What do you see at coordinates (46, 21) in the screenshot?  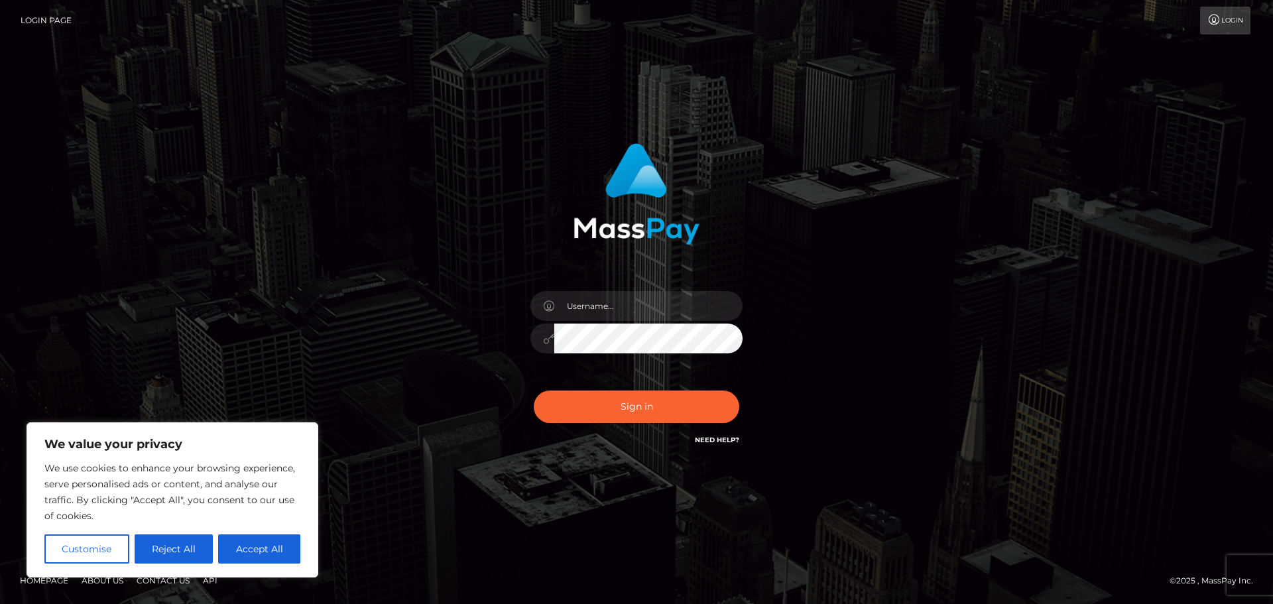 I see `a: Login Page` at bounding box center [46, 21].